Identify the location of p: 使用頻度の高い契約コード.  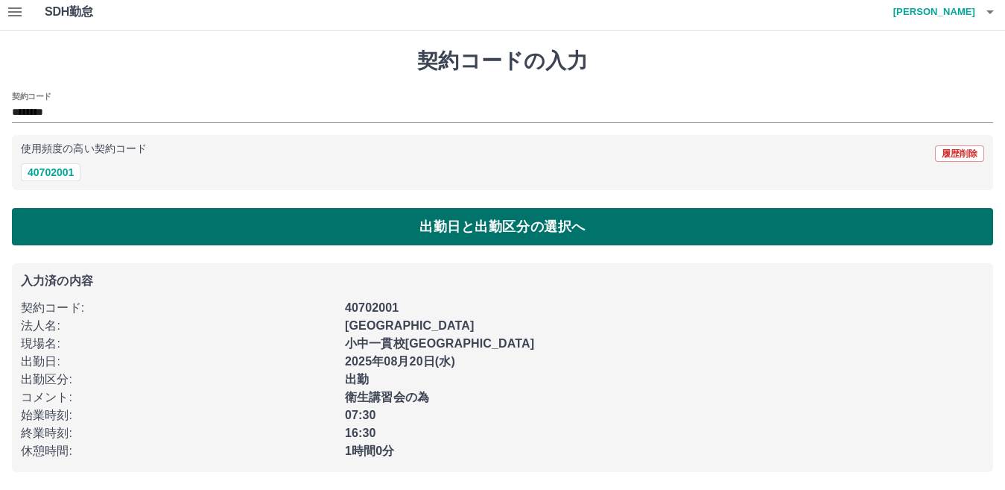
(83, 149).